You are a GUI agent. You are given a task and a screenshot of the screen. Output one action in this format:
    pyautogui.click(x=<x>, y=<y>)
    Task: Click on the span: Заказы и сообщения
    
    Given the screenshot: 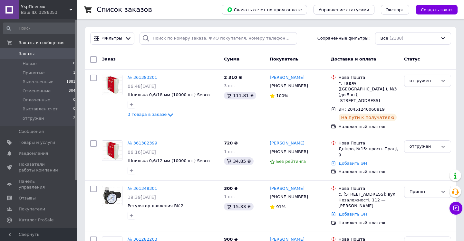 What is the action you would take?
    pyautogui.click(x=42, y=43)
    